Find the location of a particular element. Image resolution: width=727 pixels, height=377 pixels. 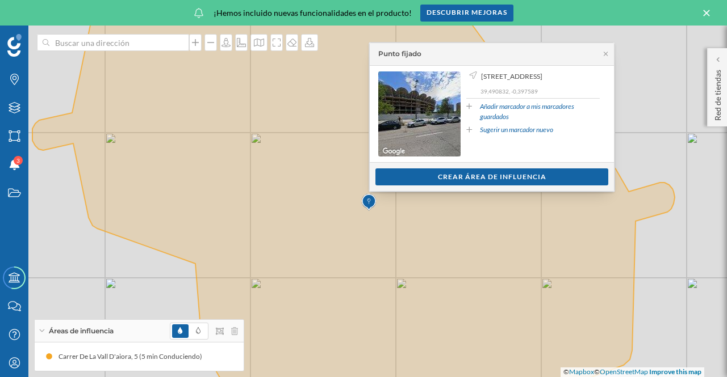

img: Marker is located at coordinates (368, 203).